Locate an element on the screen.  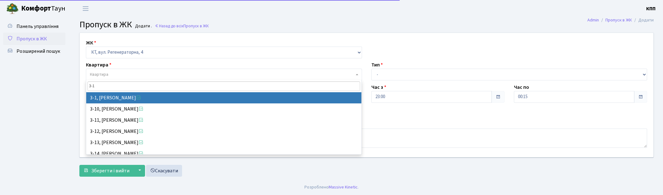
span: Таун is located at coordinates (43, 9).